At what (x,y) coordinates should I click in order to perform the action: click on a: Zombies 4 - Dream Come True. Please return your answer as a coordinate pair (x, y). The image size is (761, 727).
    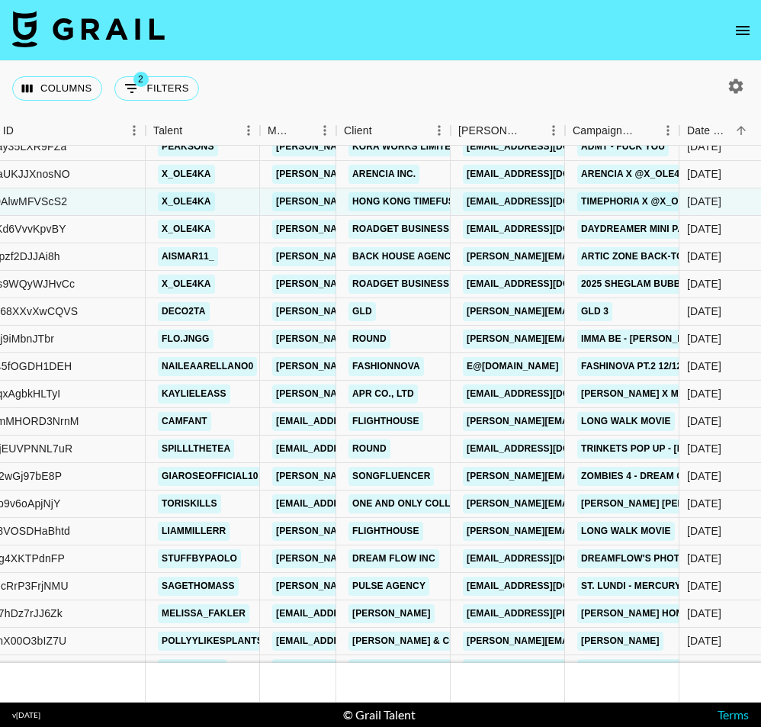
    Looking at the image, I should click on (656, 476).